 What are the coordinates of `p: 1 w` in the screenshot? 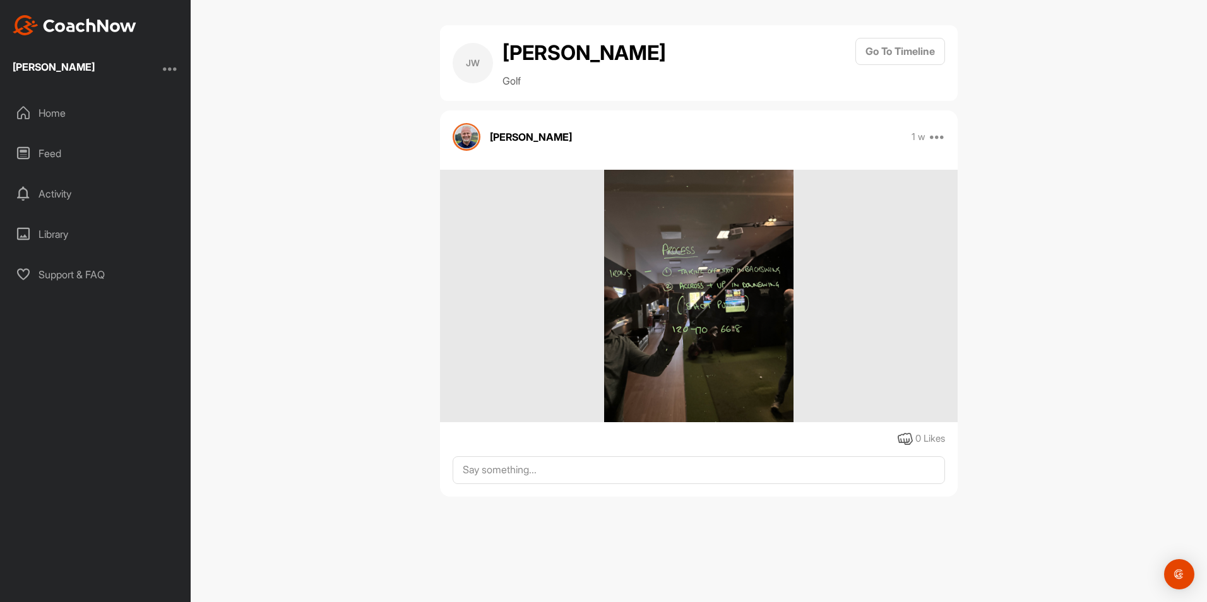 It's located at (919, 137).